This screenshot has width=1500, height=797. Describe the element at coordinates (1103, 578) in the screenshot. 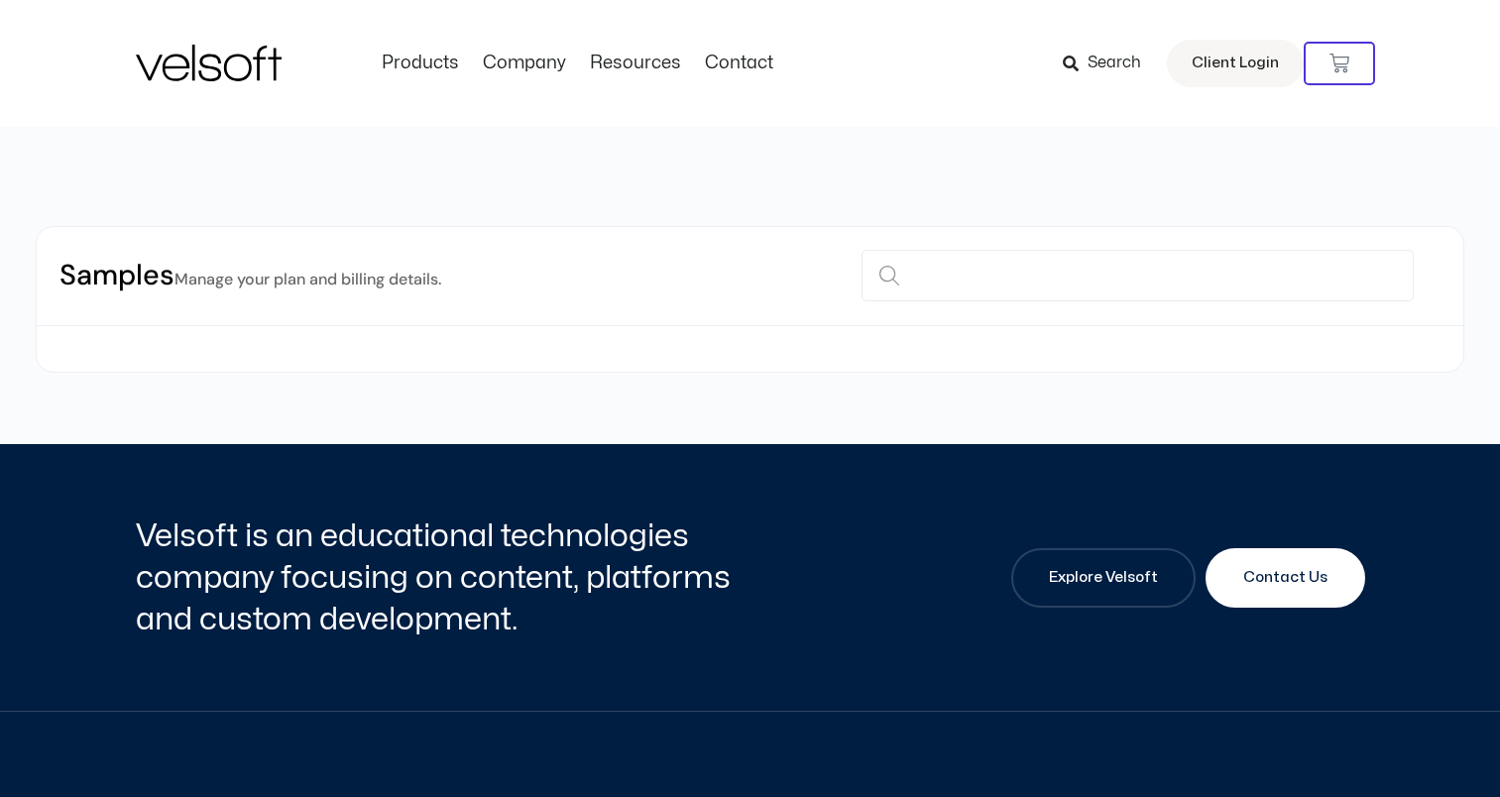

I see `span: Explore Velsoft` at that location.